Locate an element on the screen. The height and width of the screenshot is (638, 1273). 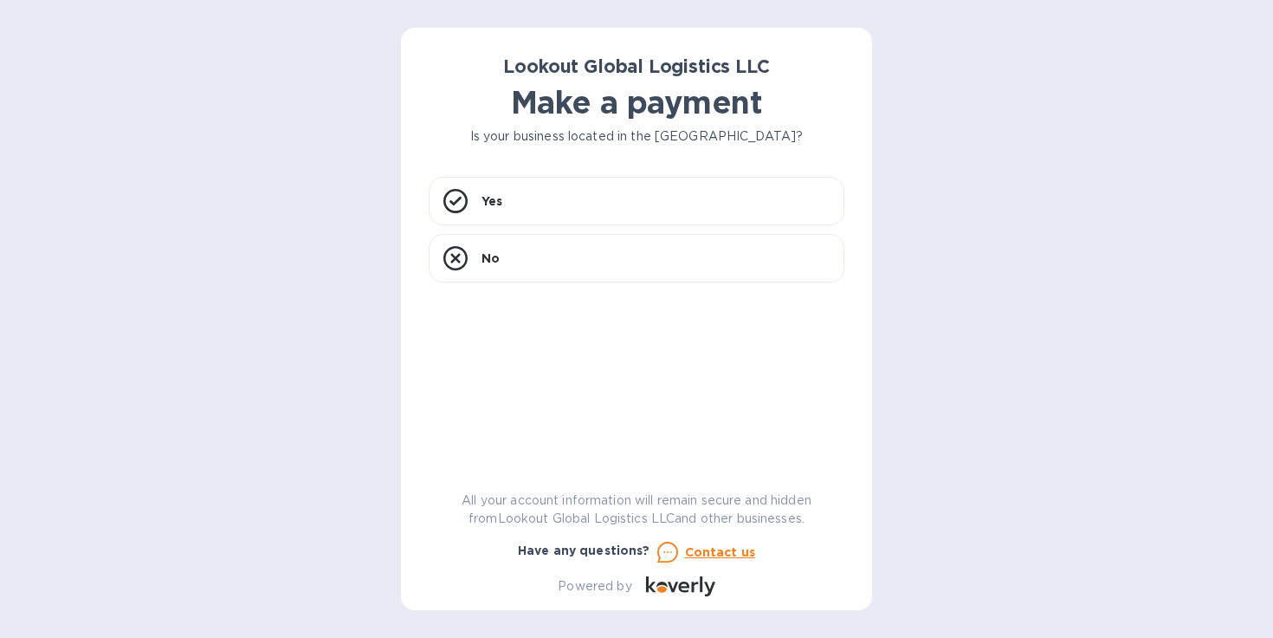
p: Yes is located at coordinates (492, 201).